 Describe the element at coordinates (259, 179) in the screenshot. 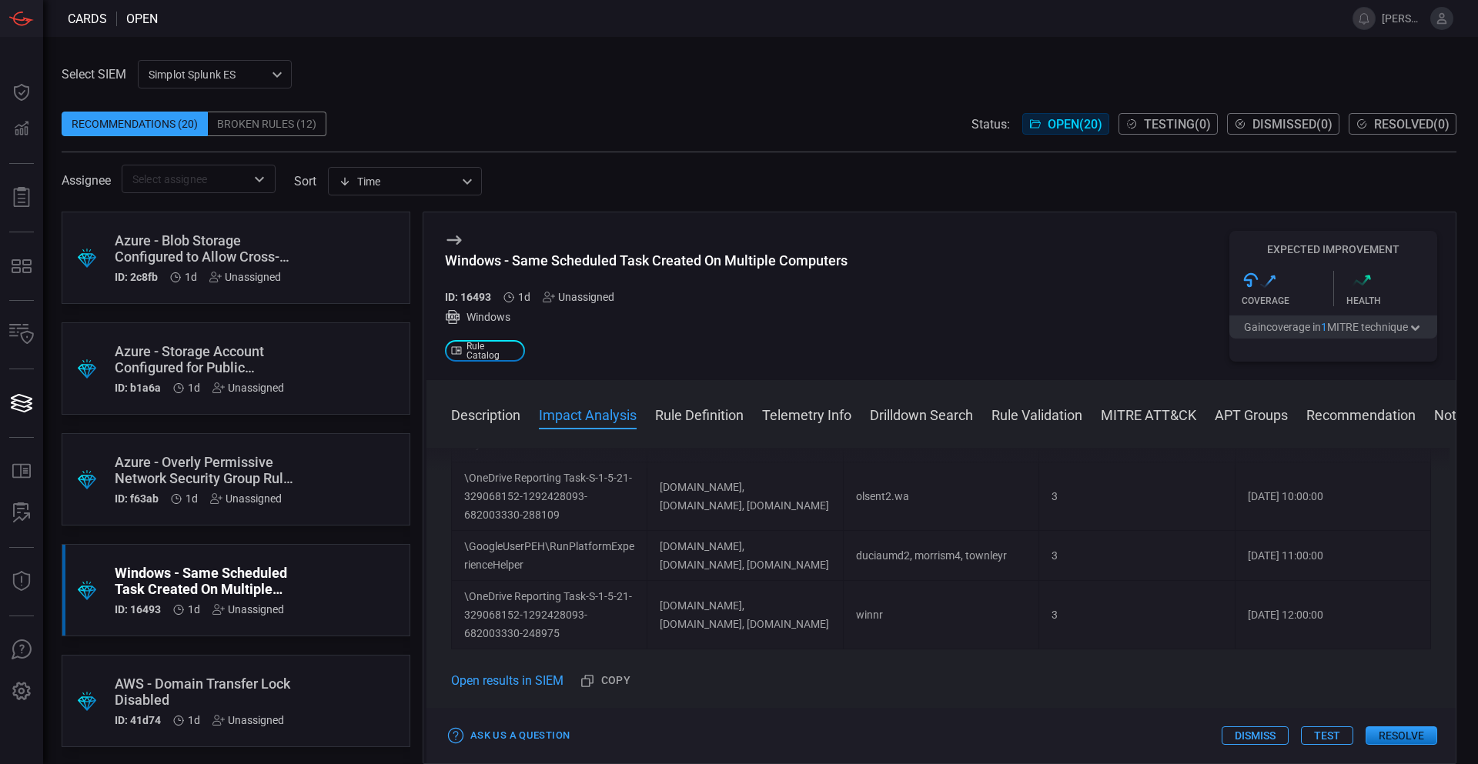

I see `button: Open` at that location.